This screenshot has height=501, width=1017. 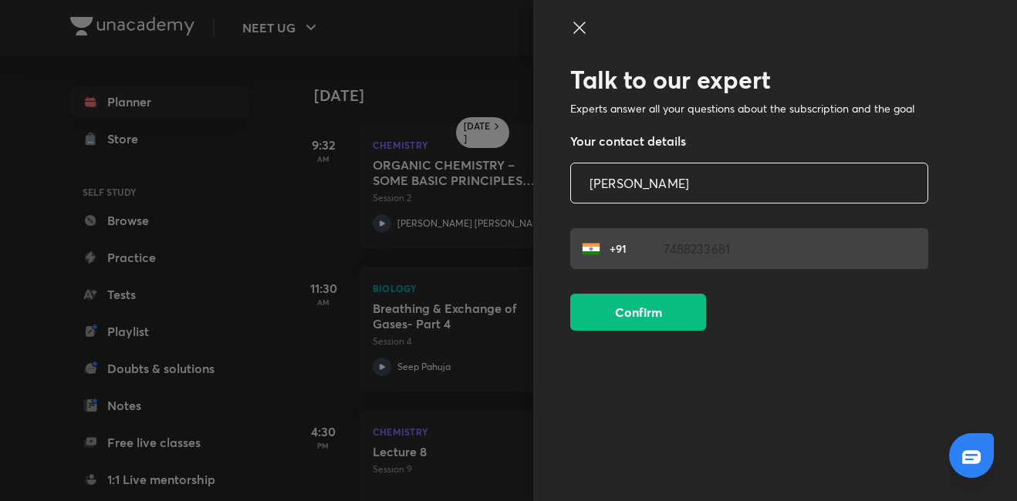 I want to click on h5: Your contact details, so click(x=749, y=141).